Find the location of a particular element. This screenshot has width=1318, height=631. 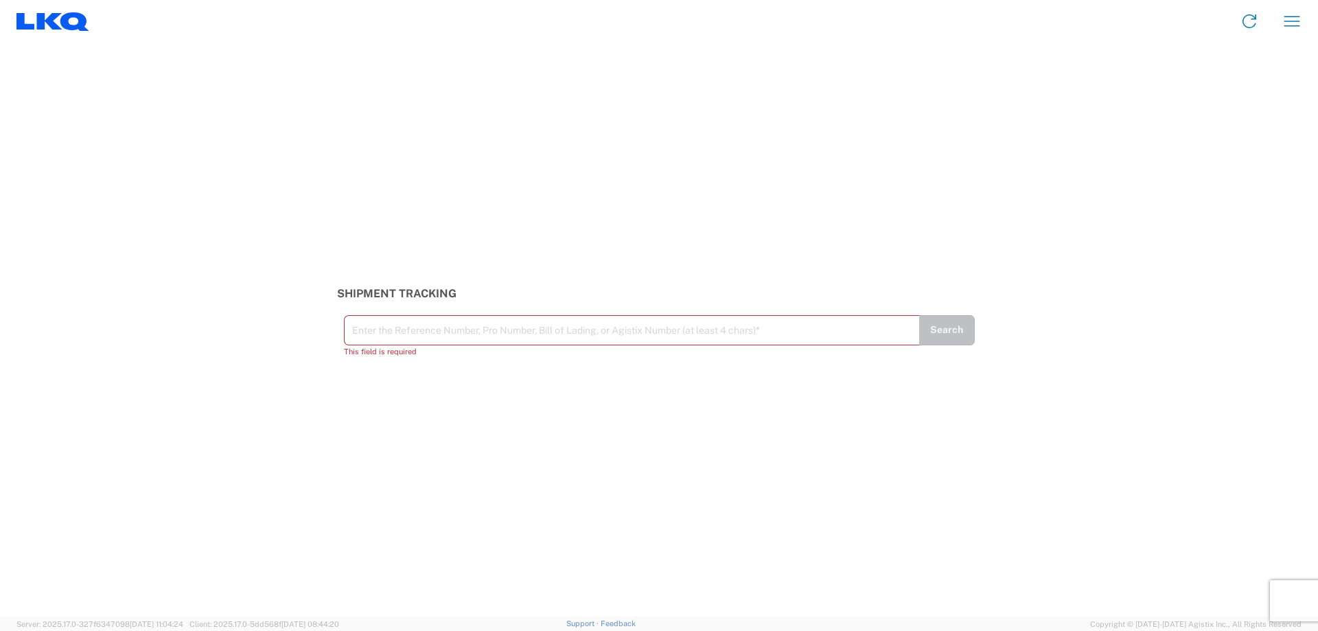

a: Feedback is located at coordinates (618, 623).